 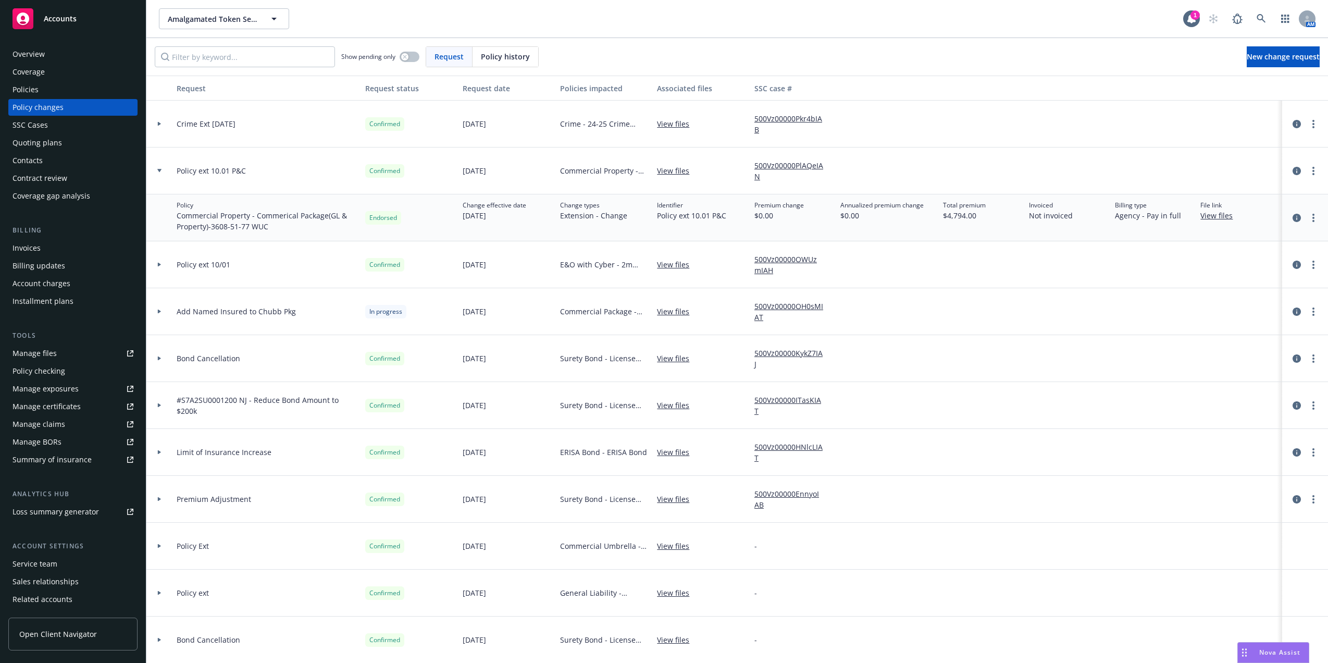 What do you see at coordinates (494, 205) in the screenshot?
I see `span: Change effective date` at bounding box center [494, 205].